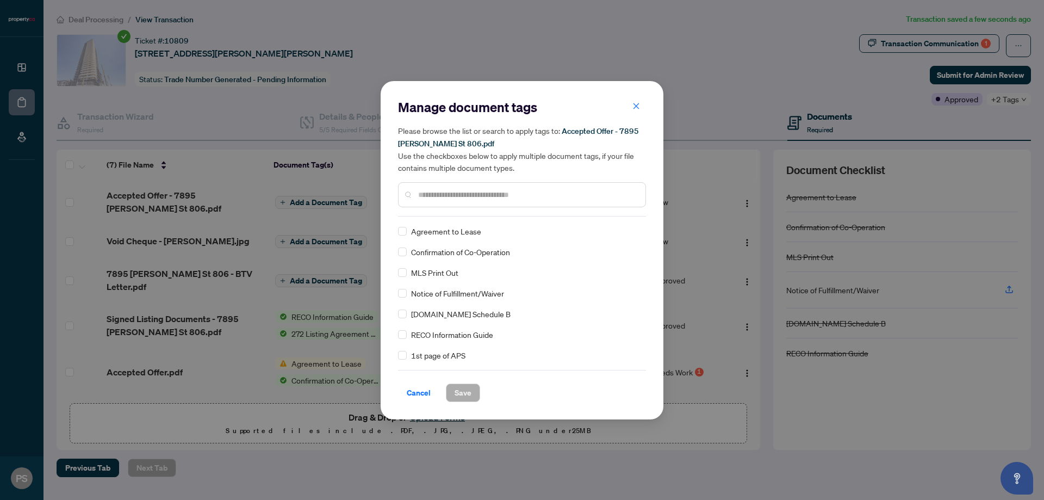 This screenshot has width=1044, height=500. What do you see at coordinates (461, 252) in the screenshot?
I see `span: Confirmation of Co-Operation` at bounding box center [461, 252].